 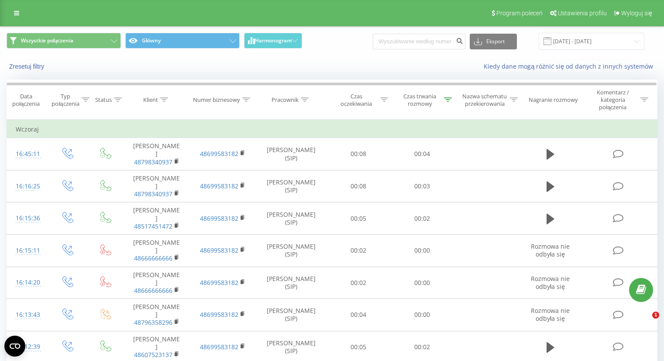 What do you see at coordinates (332, 129) in the screenshot?
I see `td: Wczoraj` at bounding box center [332, 129].